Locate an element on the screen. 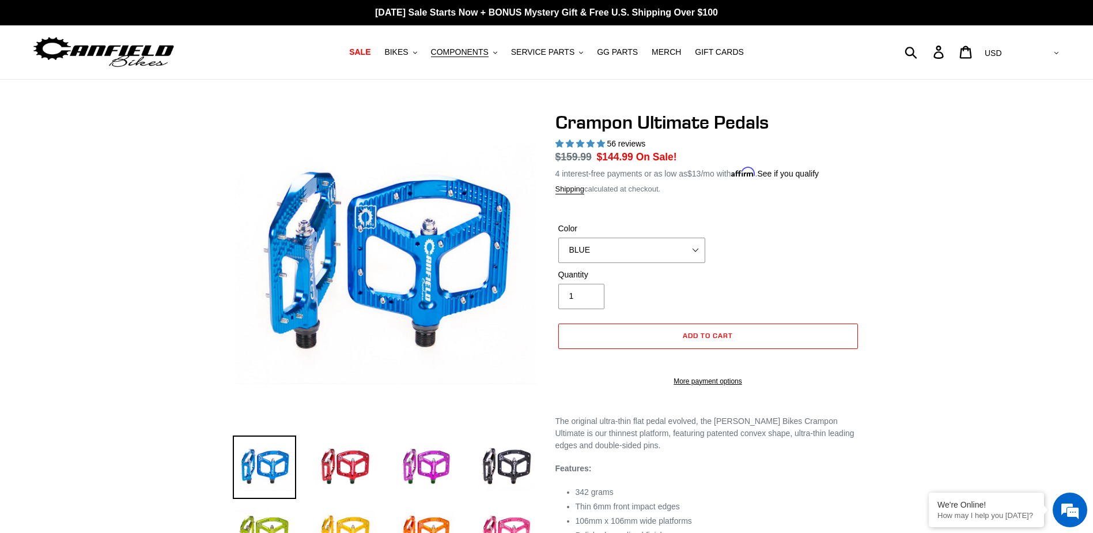  li: 342 grams is located at coordinates (718, 492).